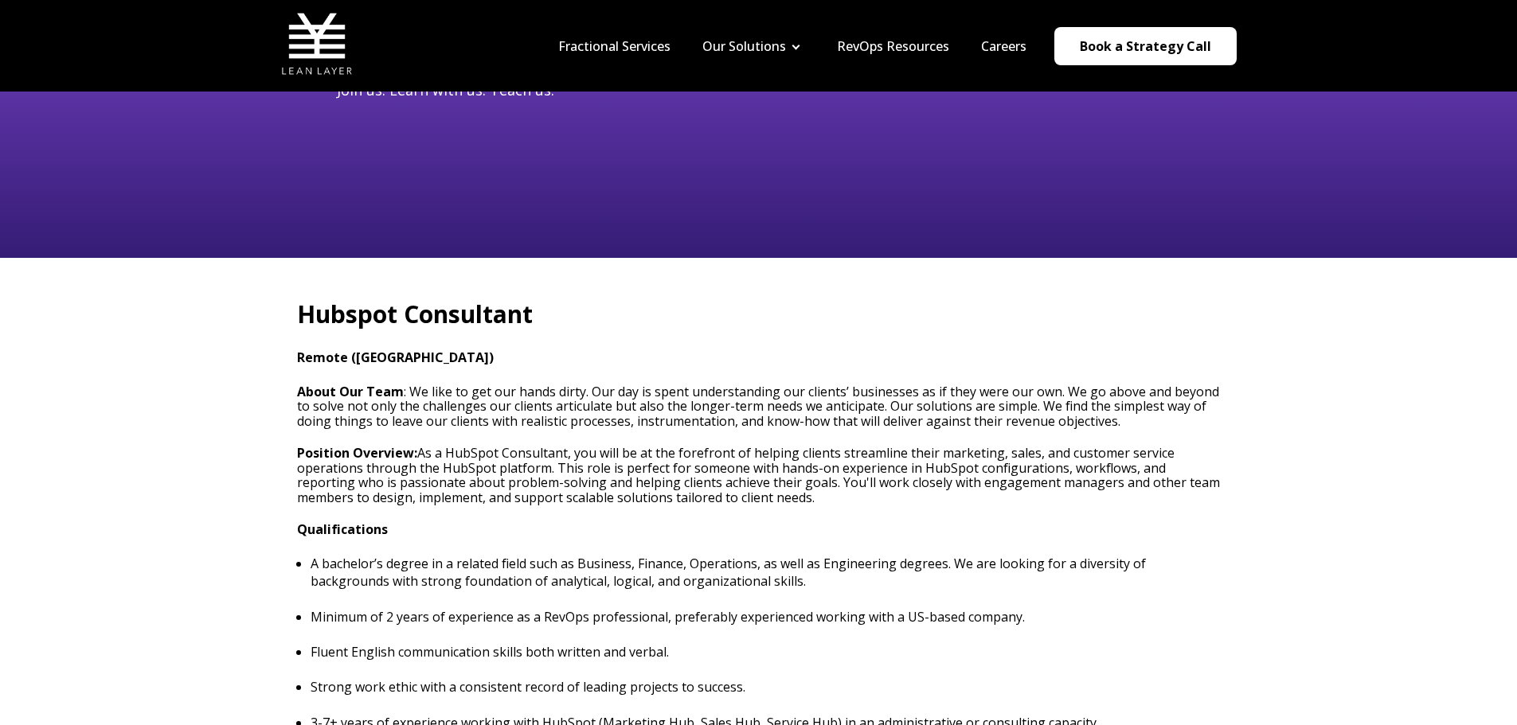 The image size is (1517, 725). What do you see at coordinates (792, 46) in the screenshot?
I see `div: Navigation Menu` at bounding box center [792, 46].